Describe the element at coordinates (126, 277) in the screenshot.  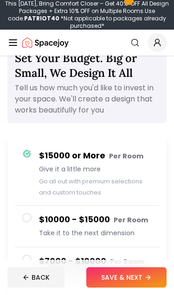
I see `button: SAVE & NEXT` at that location.